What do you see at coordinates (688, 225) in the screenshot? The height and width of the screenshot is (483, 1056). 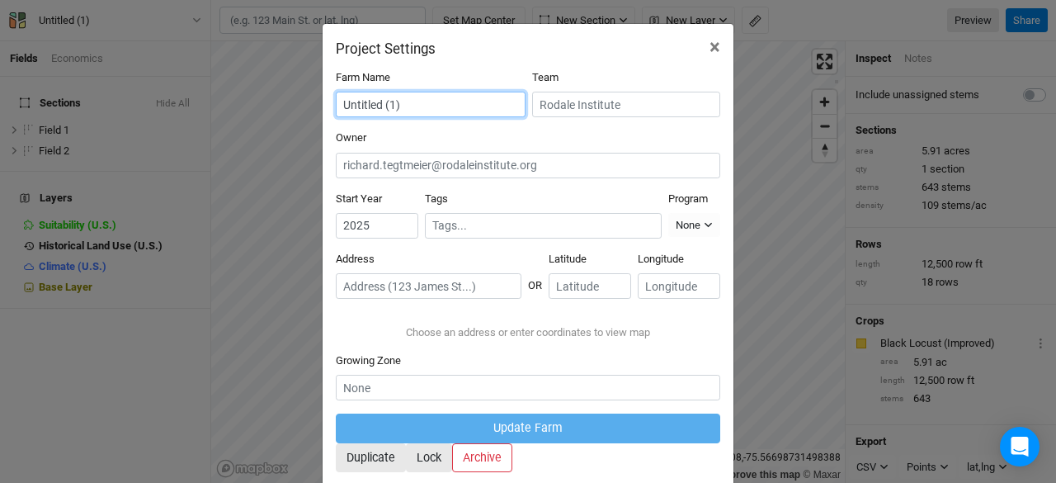 I see `div: None` at bounding box center [688, 225].